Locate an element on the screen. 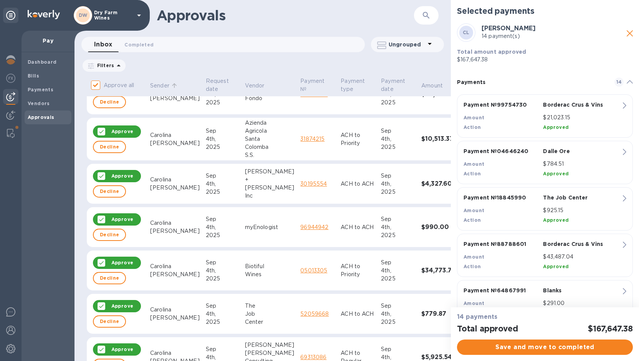  div: Inc is located at coordinates (270, 196).